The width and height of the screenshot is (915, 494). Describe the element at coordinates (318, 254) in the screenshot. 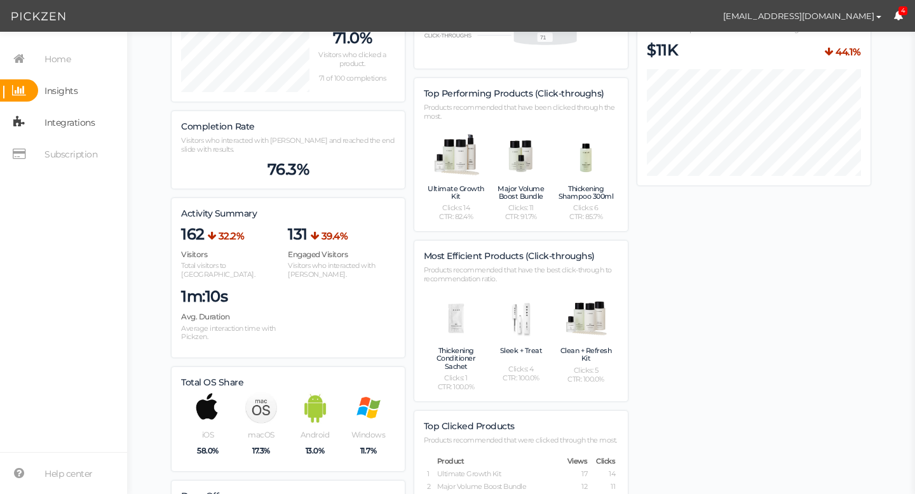

I see `span: Engaged Visitors` at that location.